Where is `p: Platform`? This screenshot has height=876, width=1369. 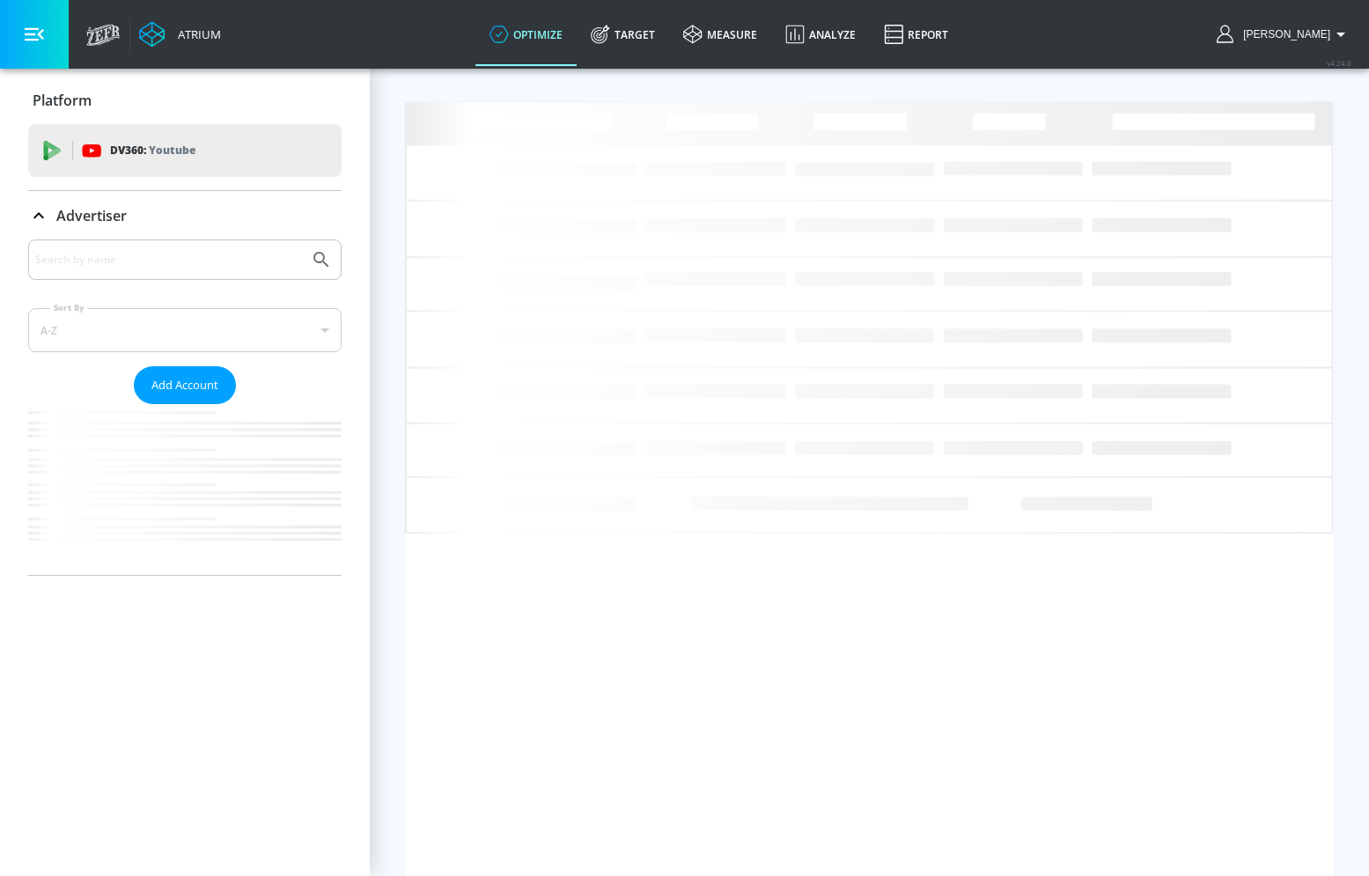 p: Platform is located at coordinates (62, 100).